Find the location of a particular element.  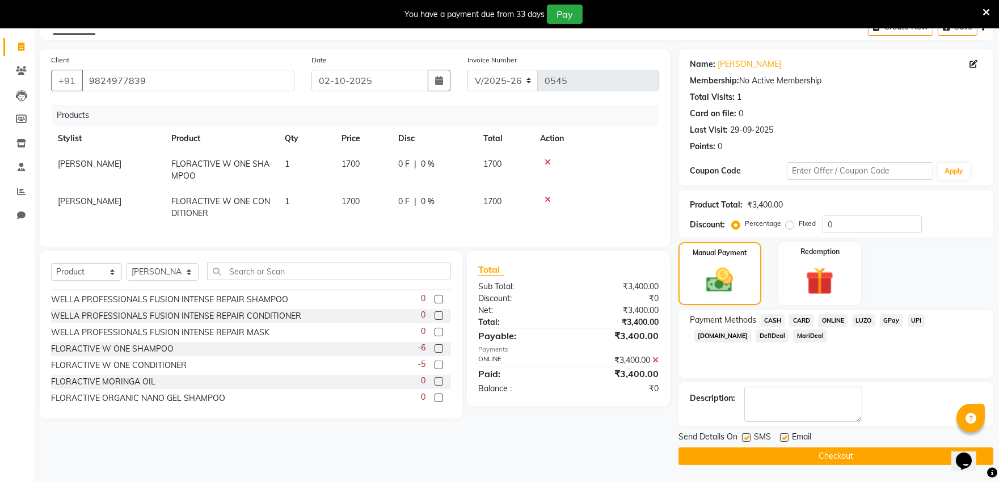

div: No Active Membership is located at coordinates (836, 81).